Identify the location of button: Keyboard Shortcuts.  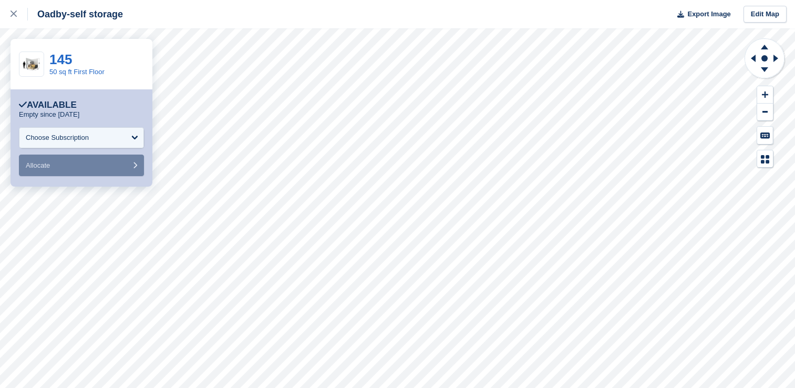
(765, 135).